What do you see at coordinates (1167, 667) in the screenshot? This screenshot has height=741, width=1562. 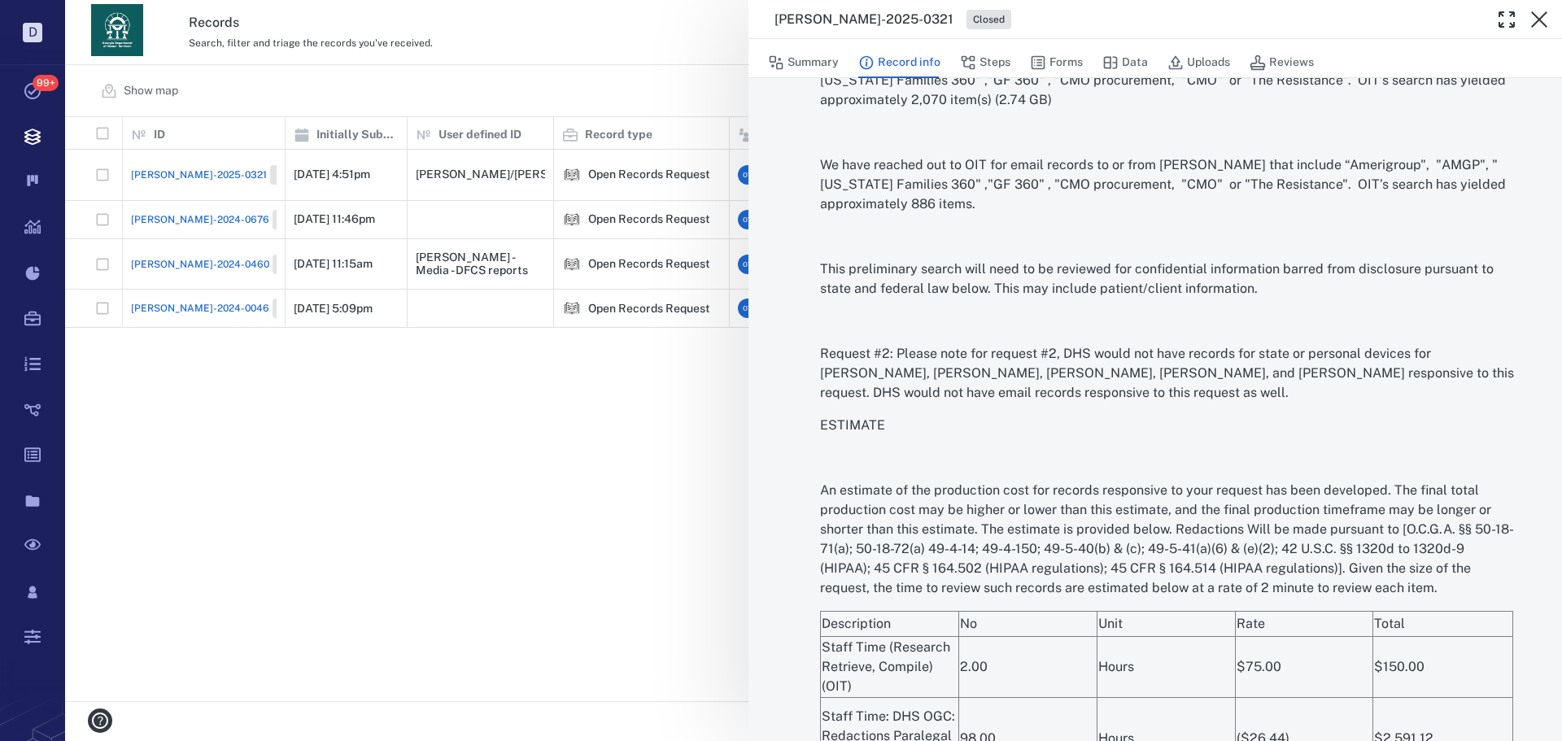 I see `td: Hours` at bounding box center [1167, 667].